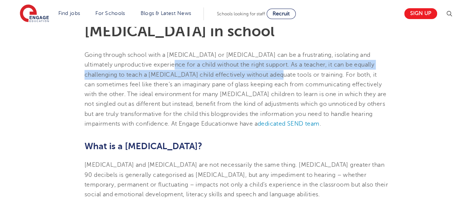 The width and height of the screenshot is (473, 209). Describe the element at coordinates (281, 13) in the screenshot. I see `span: Recruit` at that location.